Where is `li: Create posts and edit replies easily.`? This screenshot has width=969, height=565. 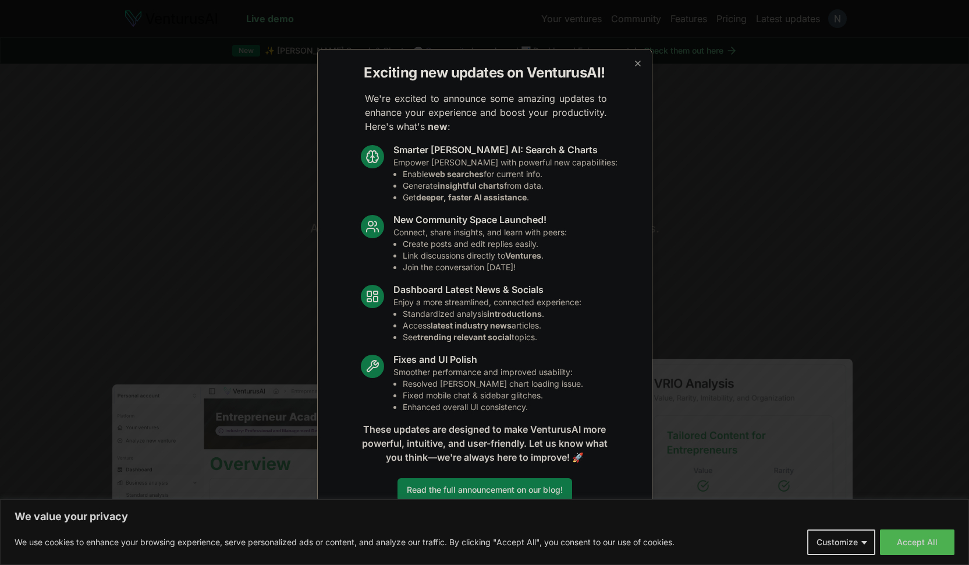
li: Create posts and edit replies easily. is located at coordinates (485, 244).